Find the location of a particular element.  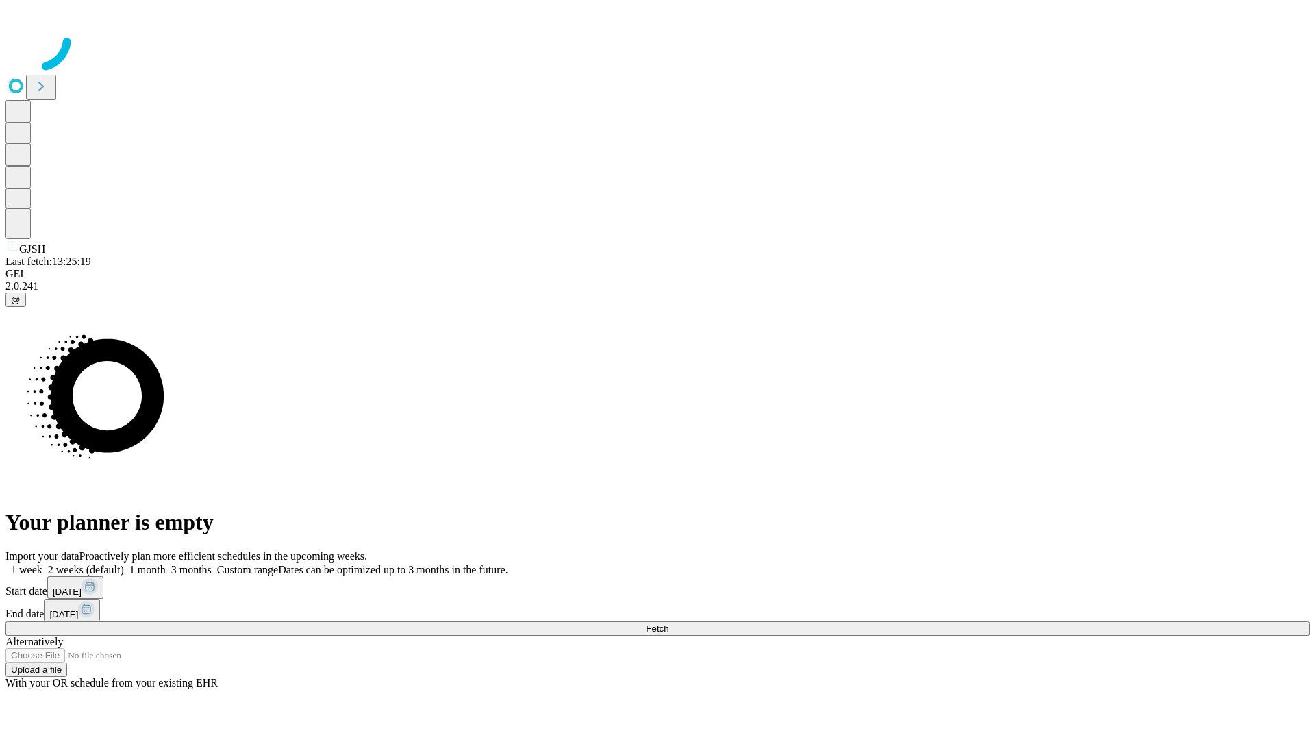

span: With your OR schedule from your existing EHR is located at coordinates (112, 682).